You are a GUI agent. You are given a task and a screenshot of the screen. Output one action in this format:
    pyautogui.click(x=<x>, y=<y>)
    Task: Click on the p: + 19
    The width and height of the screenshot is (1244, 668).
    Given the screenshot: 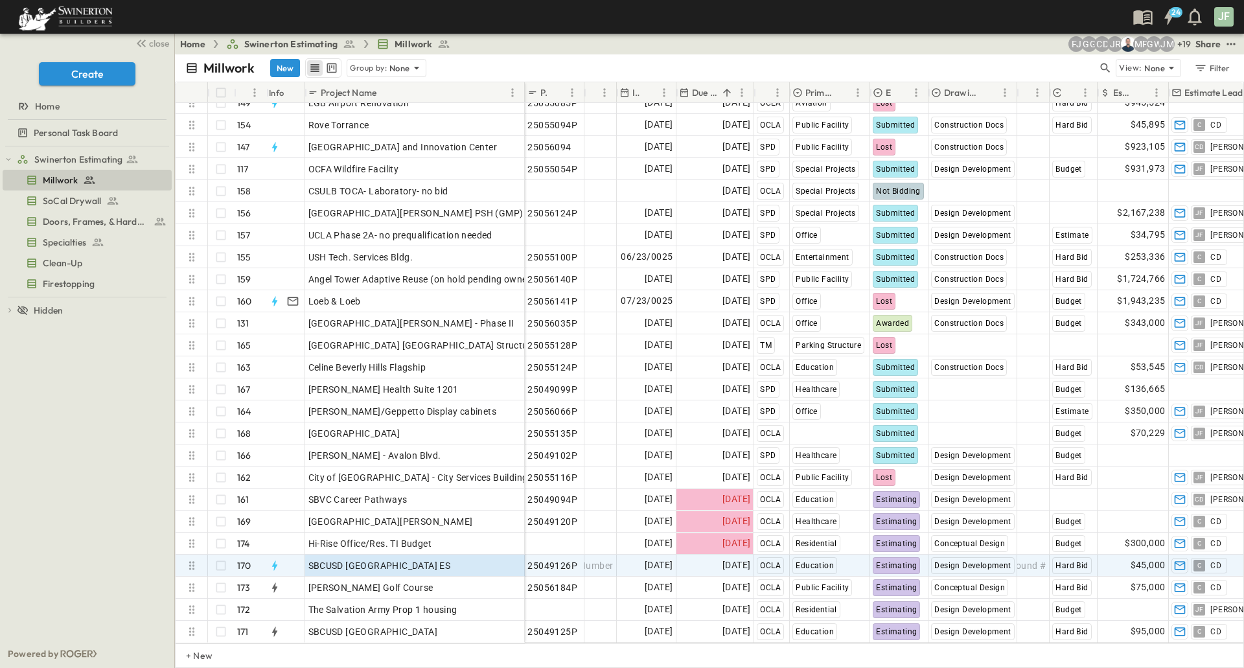 What is the action you would take?
    pyautogui.click(x=1184, y=44)
    